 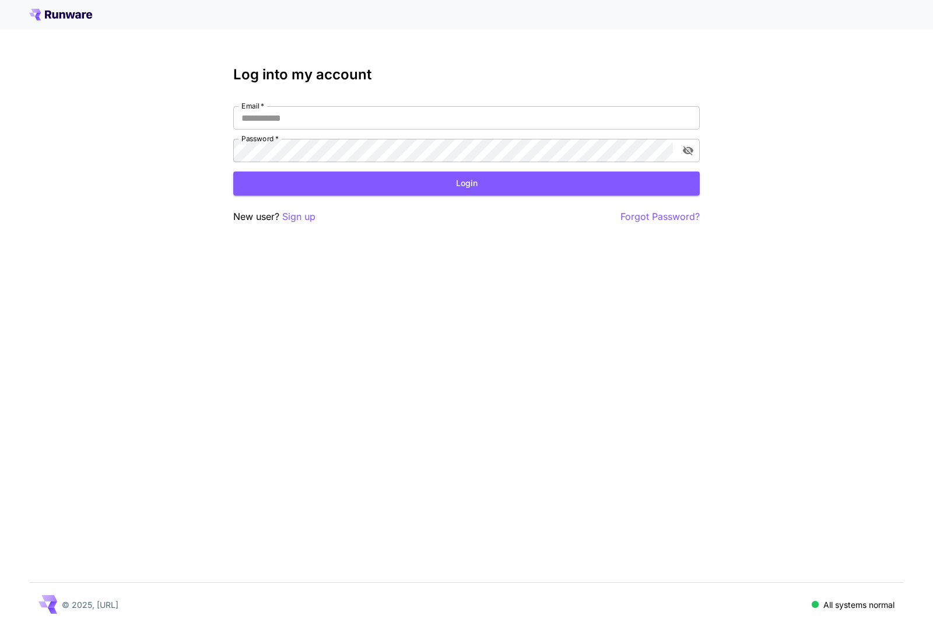 What do you see at coordinates (299, 216) in the screenshot?
I see `p: Sign up` at bounding box center [299, 216].